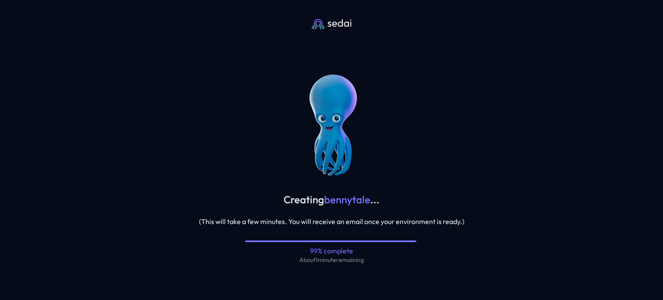  I want to click on div: Creating ..., so click(332, 199).